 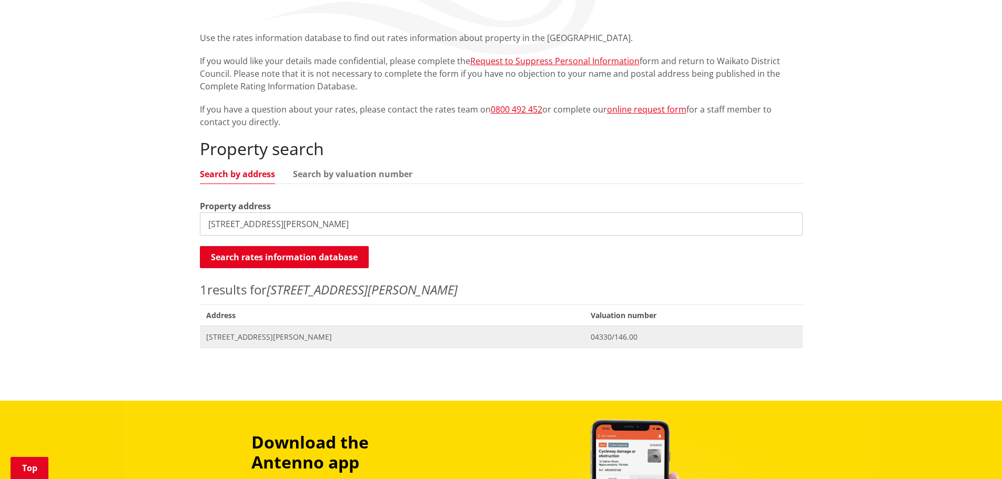 I want to click on a: 0800 492 452, so click(x=517, y=109).